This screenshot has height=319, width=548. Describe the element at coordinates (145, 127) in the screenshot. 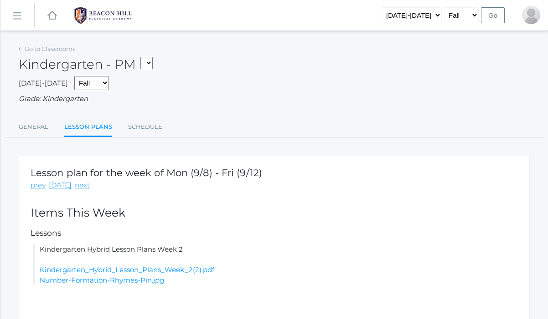

I see `a: Schedule` at that location.